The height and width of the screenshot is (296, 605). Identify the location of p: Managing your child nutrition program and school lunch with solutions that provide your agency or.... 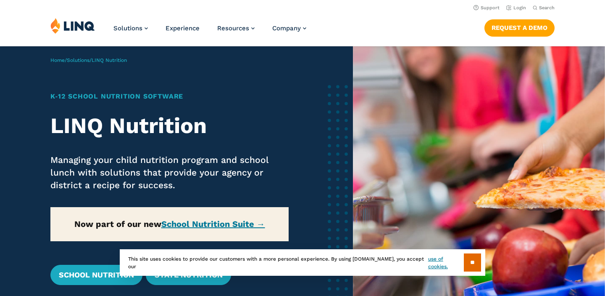
(169, 172).